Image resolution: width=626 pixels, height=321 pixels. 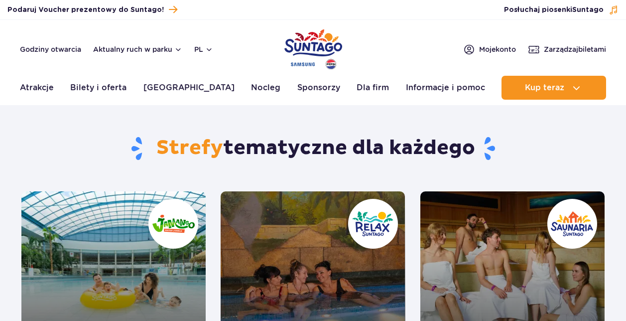 What do you see at coordinates (489, 49) in the screenshot?
I see `a: Mojekonto` at bounding box center [489, 49].